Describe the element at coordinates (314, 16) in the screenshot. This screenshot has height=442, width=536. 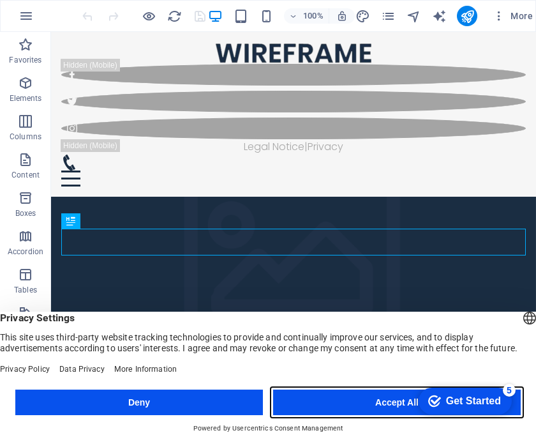
I see `h6: 100%` at that location.